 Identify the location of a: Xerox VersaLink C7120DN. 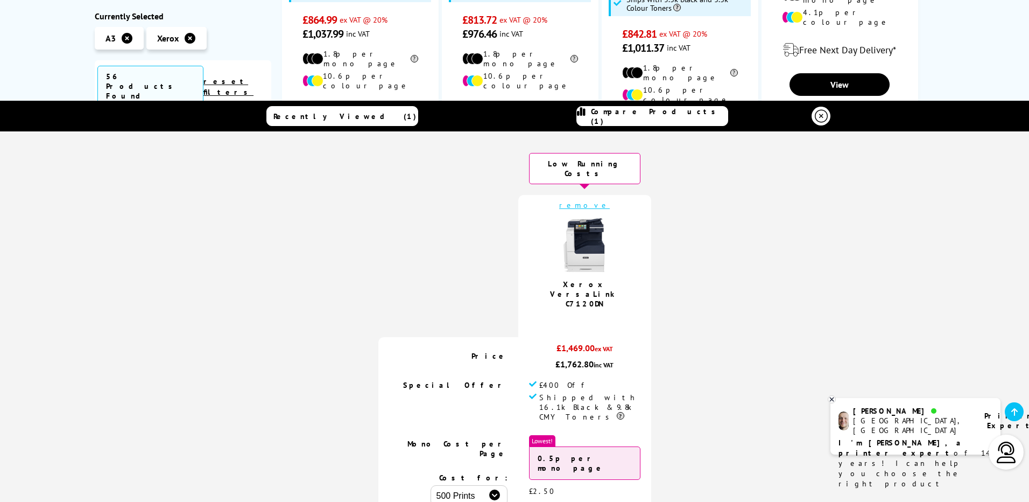
(584, 294).